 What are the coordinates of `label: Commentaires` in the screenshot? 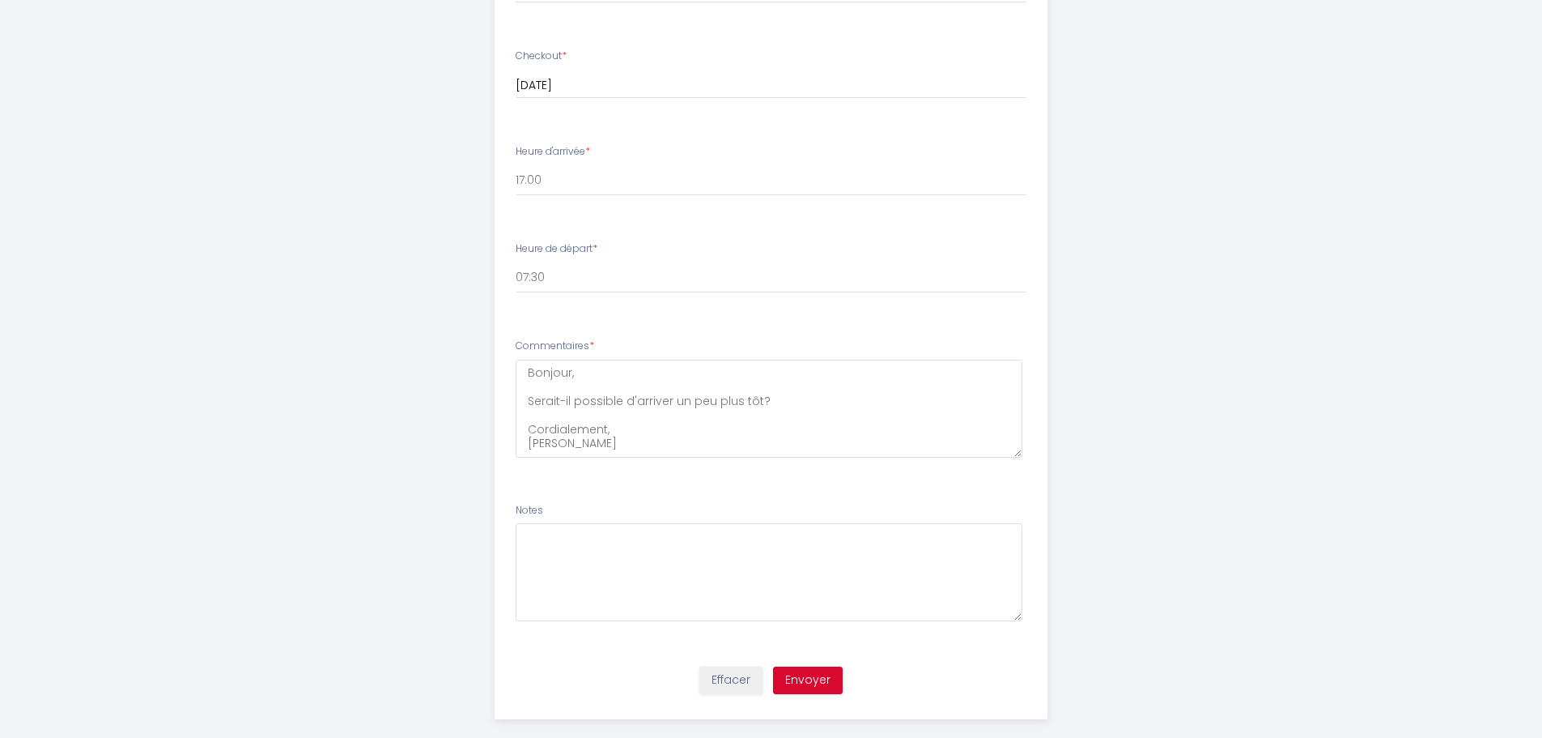 It's located at (555, 346).